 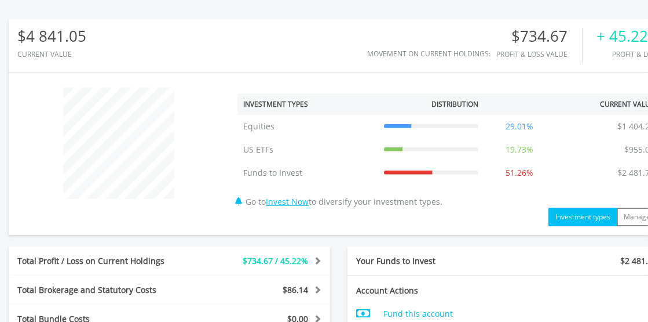 What do you see at coordinates (275, 260) in the screenshot?
I see `span: $734.67 / 45.22%` at bounding box center [275, 260].